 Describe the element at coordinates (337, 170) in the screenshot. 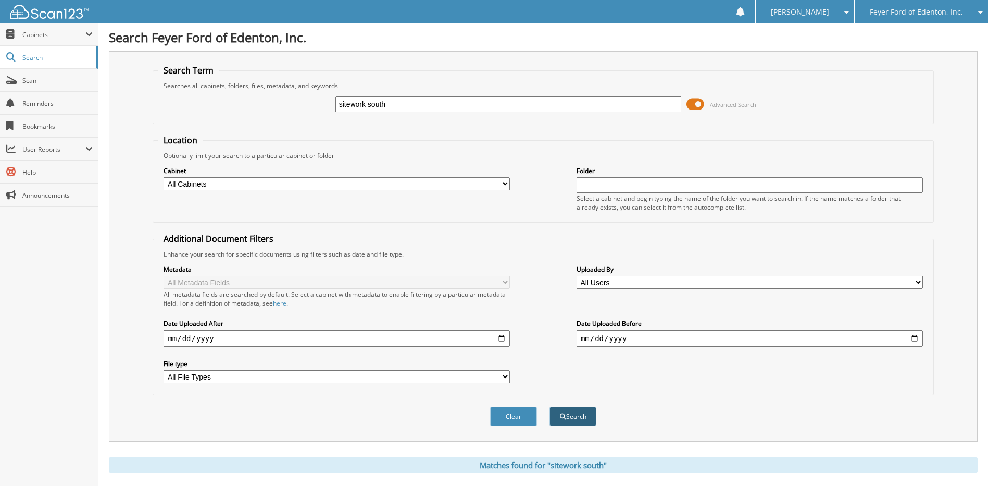

I see `label: Cabinet` at that location.